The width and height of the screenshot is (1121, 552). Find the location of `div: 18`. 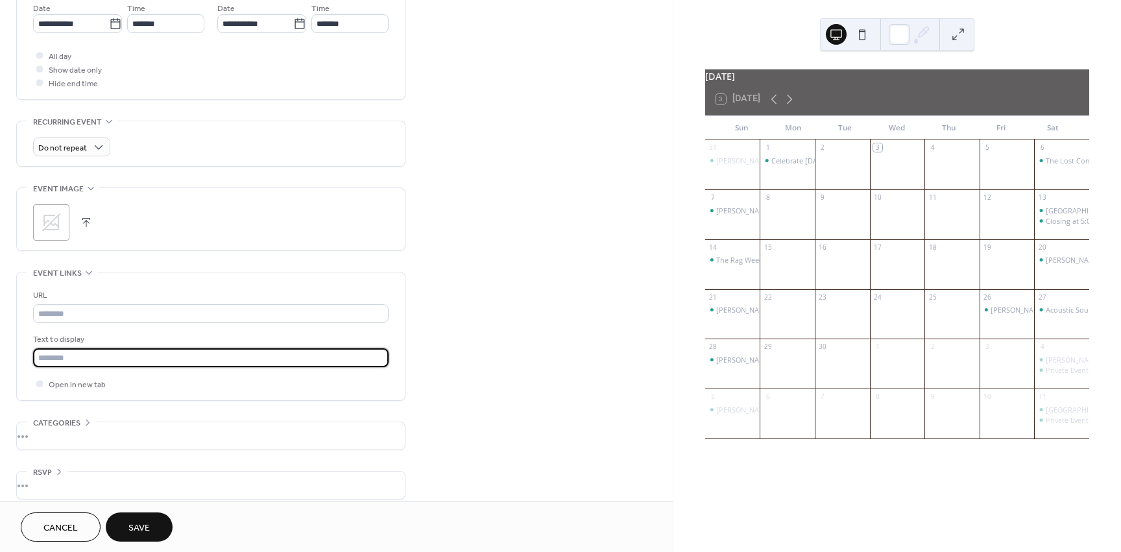

div: 18 is located at coordinates (933, 247).